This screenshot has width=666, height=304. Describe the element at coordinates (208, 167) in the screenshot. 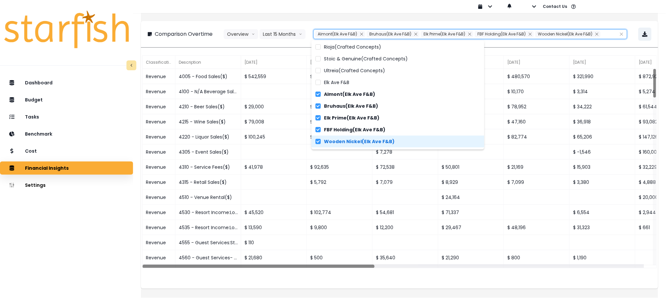

I see `div: 4310 - Service Fees($)` at that location.